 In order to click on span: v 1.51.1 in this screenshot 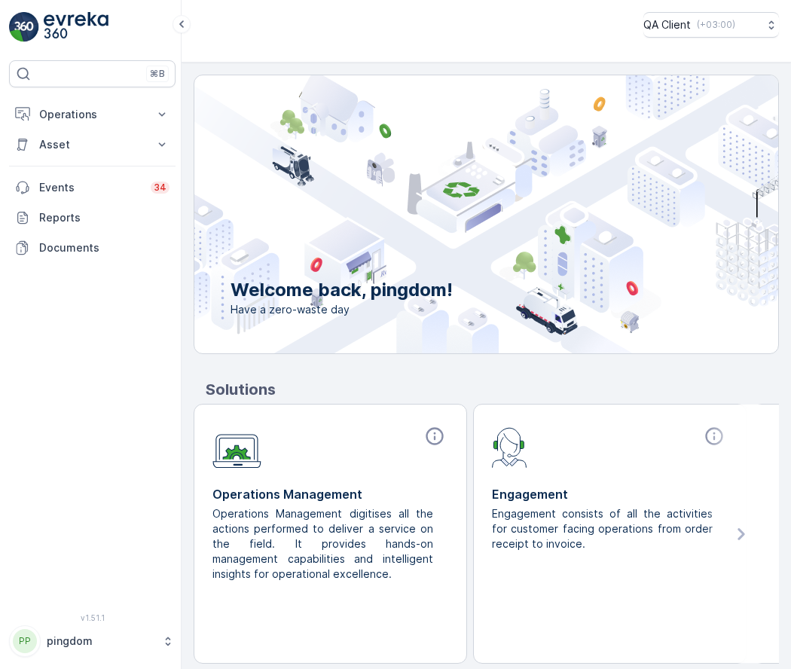, I will do `click(92, 618)`.